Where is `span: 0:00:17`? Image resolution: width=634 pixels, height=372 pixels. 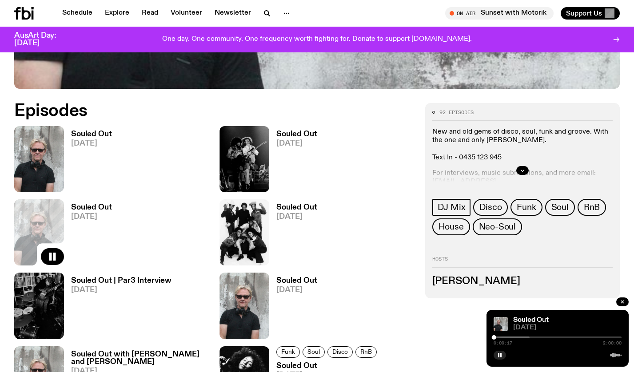
span: 0:00:17 is located at coordinates (503, 343).